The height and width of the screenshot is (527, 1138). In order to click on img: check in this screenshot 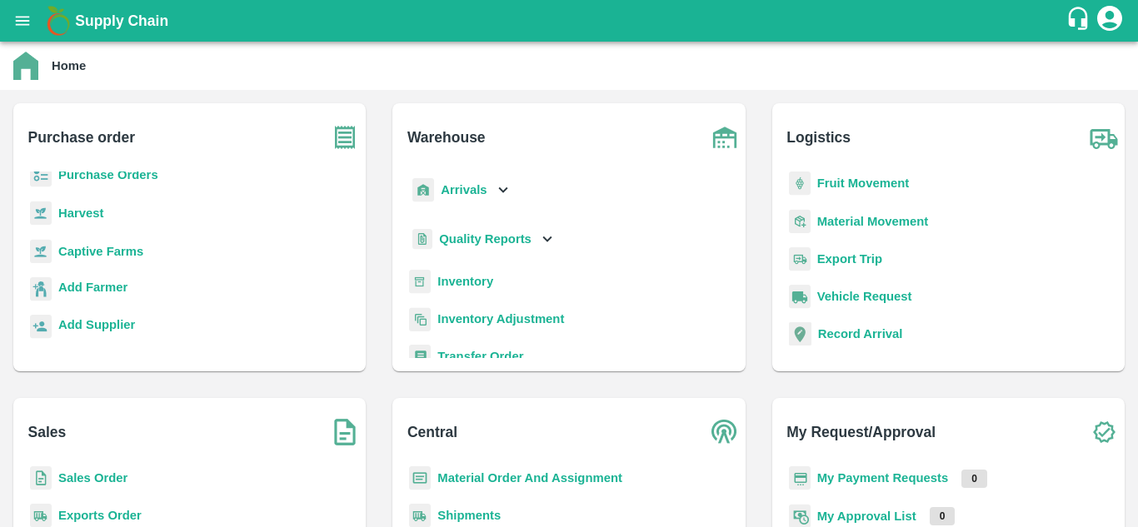, I will do `click(1104, 432)`.